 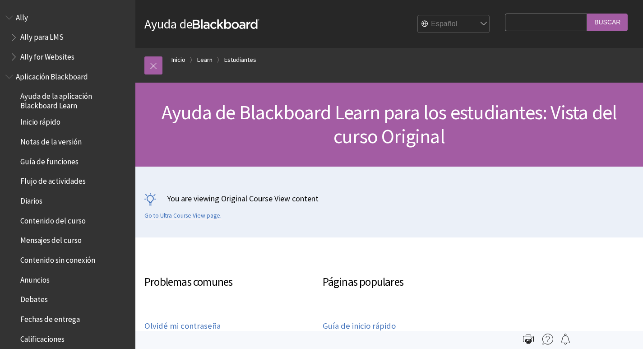 What do you see at coordinates (202, 24) in the screenshot?
I see `a: Ayuda deBlackboard` at bounding box center [202, 24].